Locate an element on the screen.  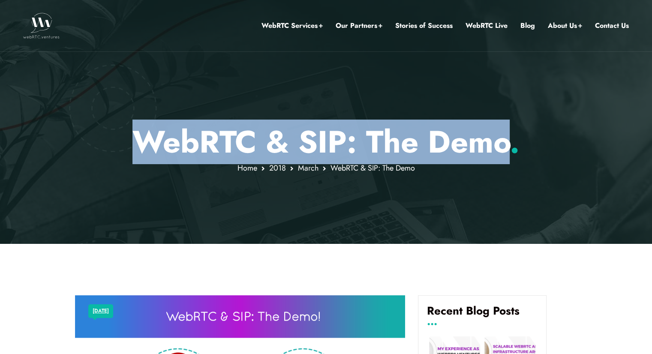
a: Blog is located at coordinates (528, 26).